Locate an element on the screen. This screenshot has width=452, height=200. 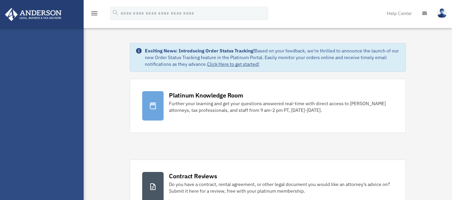
img: Anderson Advisors Platinum Portal is located at coordinates (33, 14).